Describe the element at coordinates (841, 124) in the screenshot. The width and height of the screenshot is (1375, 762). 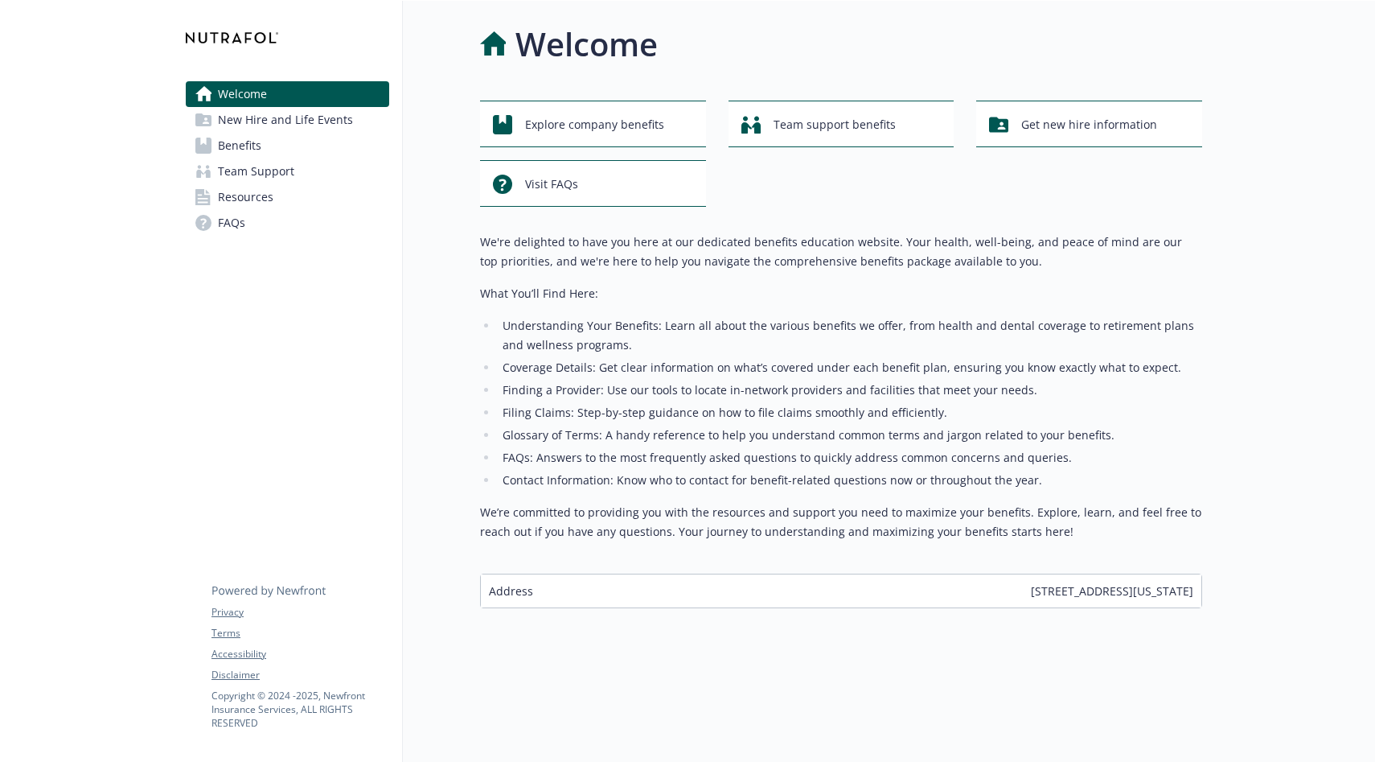
I see `button: Team support benefits` at that location.